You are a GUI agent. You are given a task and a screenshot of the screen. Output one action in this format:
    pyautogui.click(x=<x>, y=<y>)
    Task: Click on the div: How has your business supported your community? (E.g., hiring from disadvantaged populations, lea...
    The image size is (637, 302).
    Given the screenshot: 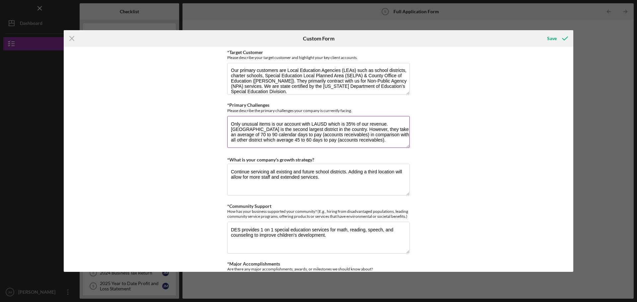 What is the action you would take?
    pyautogui.click(x=318, y=214)
    